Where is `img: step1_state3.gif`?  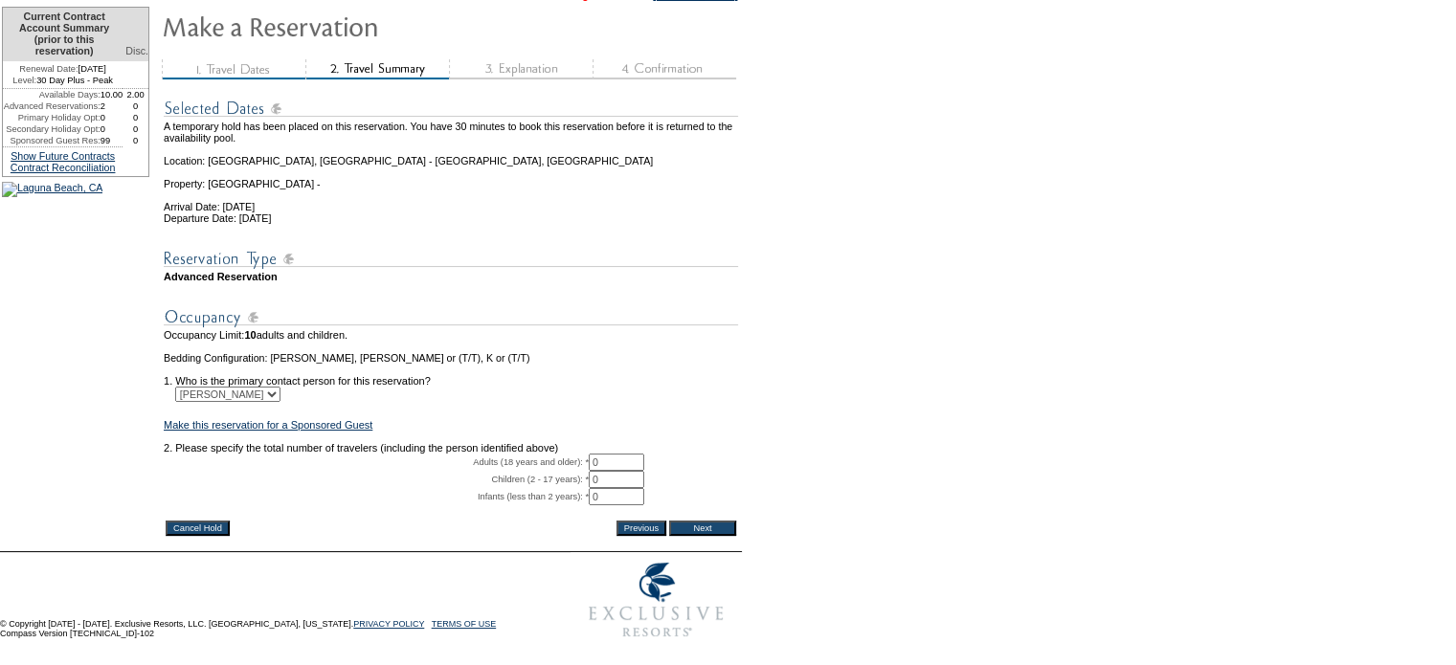
img: step1_state3.gif is located at coordinates (234, 69).